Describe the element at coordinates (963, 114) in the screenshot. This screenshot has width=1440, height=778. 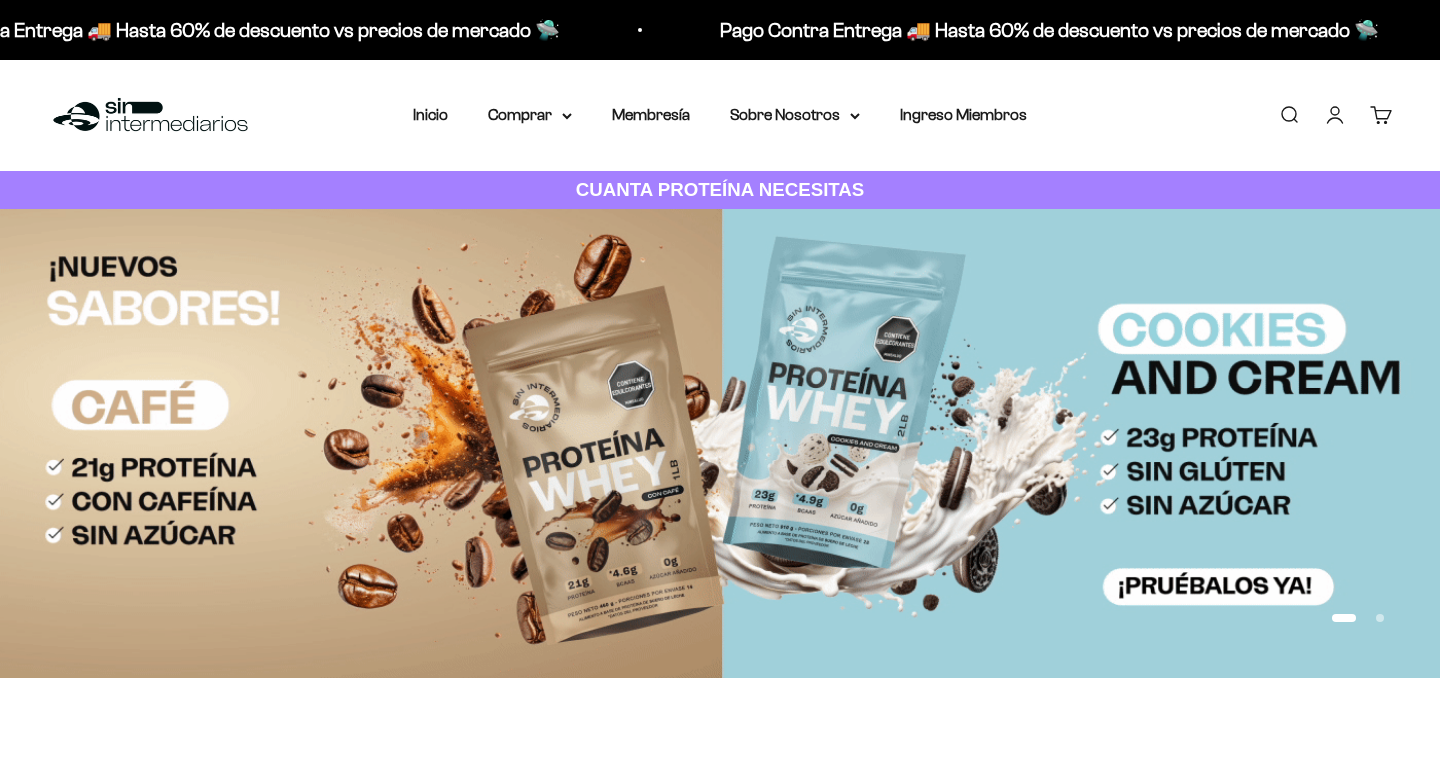
I see `a: Ingreso Miembros` at that location.